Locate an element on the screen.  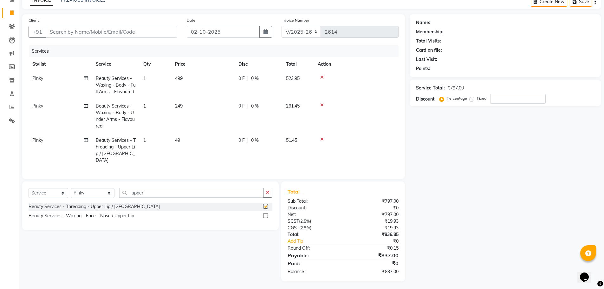
div: Total: is located at coordinates (313, 234).